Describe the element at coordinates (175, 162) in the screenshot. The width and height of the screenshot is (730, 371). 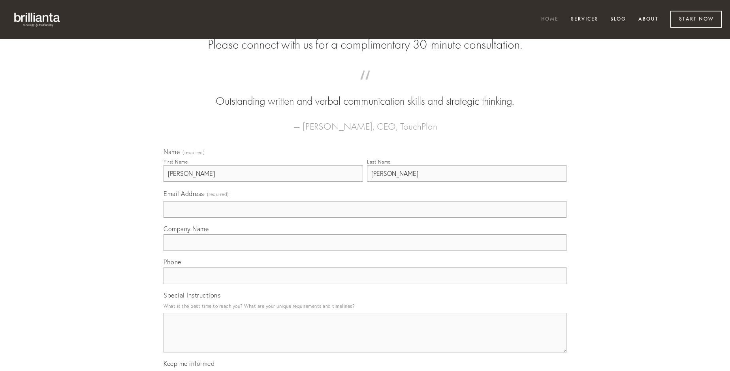
I see `div: First Name` at that location.